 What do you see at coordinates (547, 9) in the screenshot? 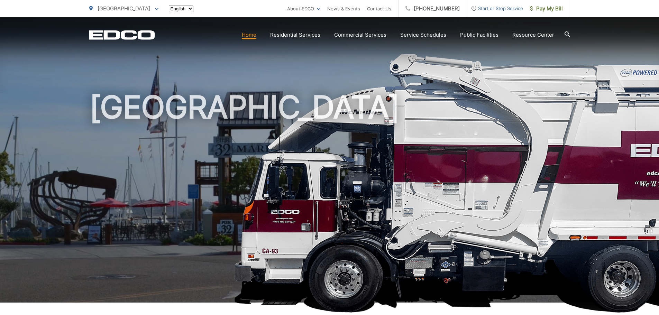
I see `span: Pay My Bill` at bounding box center [547, 9].